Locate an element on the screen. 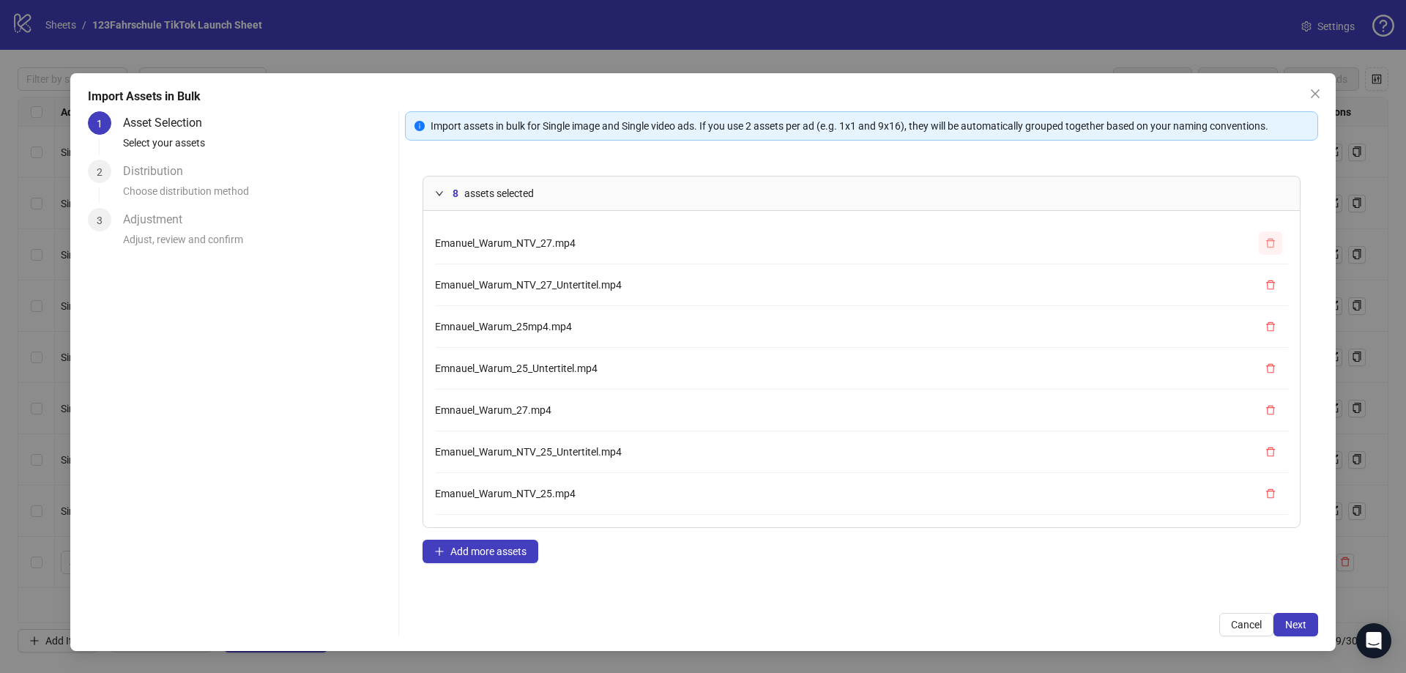  span: Emanuel_Warum_NTV_25.mp4 is located at coordinates (505, 494).